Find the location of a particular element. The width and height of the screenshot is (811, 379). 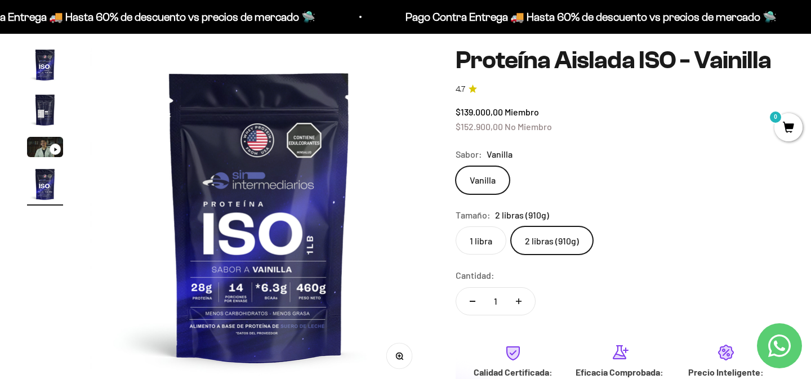

label: Cantidad: is located at coordinates (475, 276).